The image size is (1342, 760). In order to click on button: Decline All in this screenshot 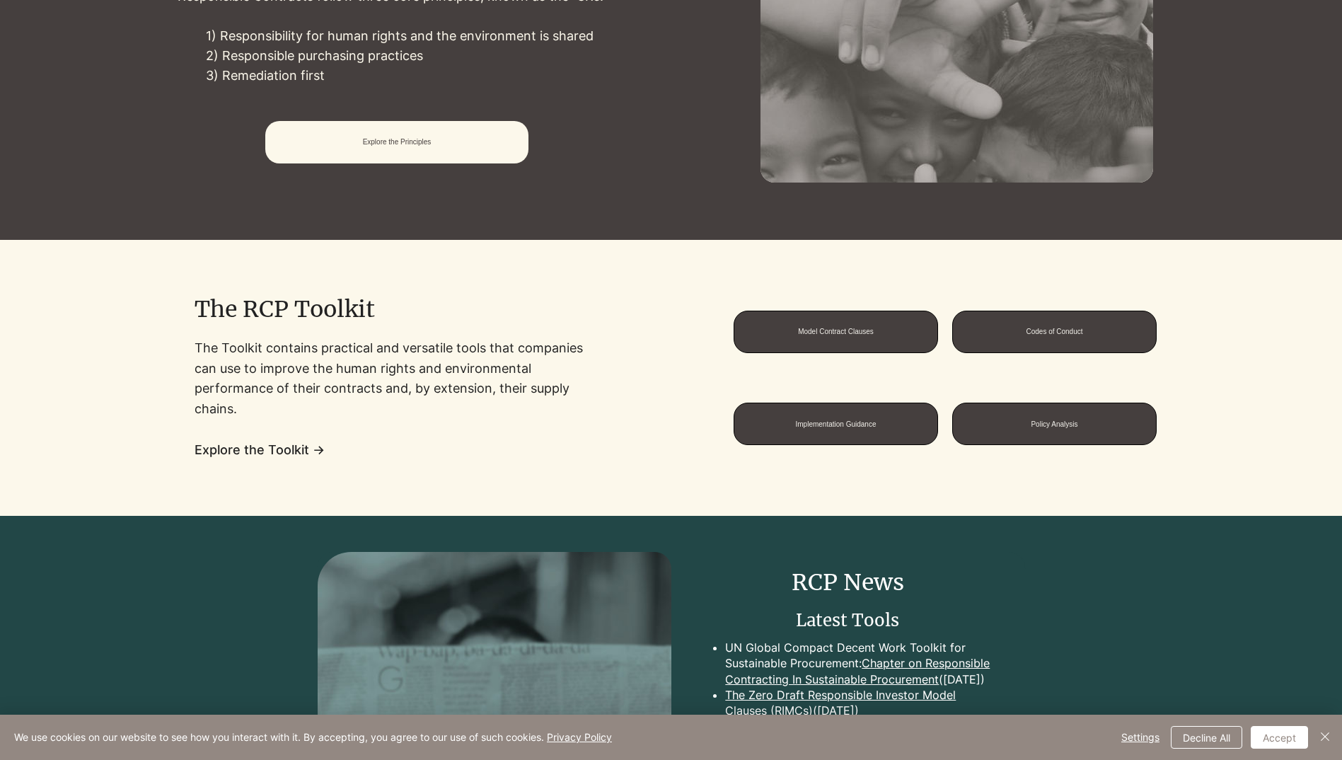, I will do `click(1206, 737)`.